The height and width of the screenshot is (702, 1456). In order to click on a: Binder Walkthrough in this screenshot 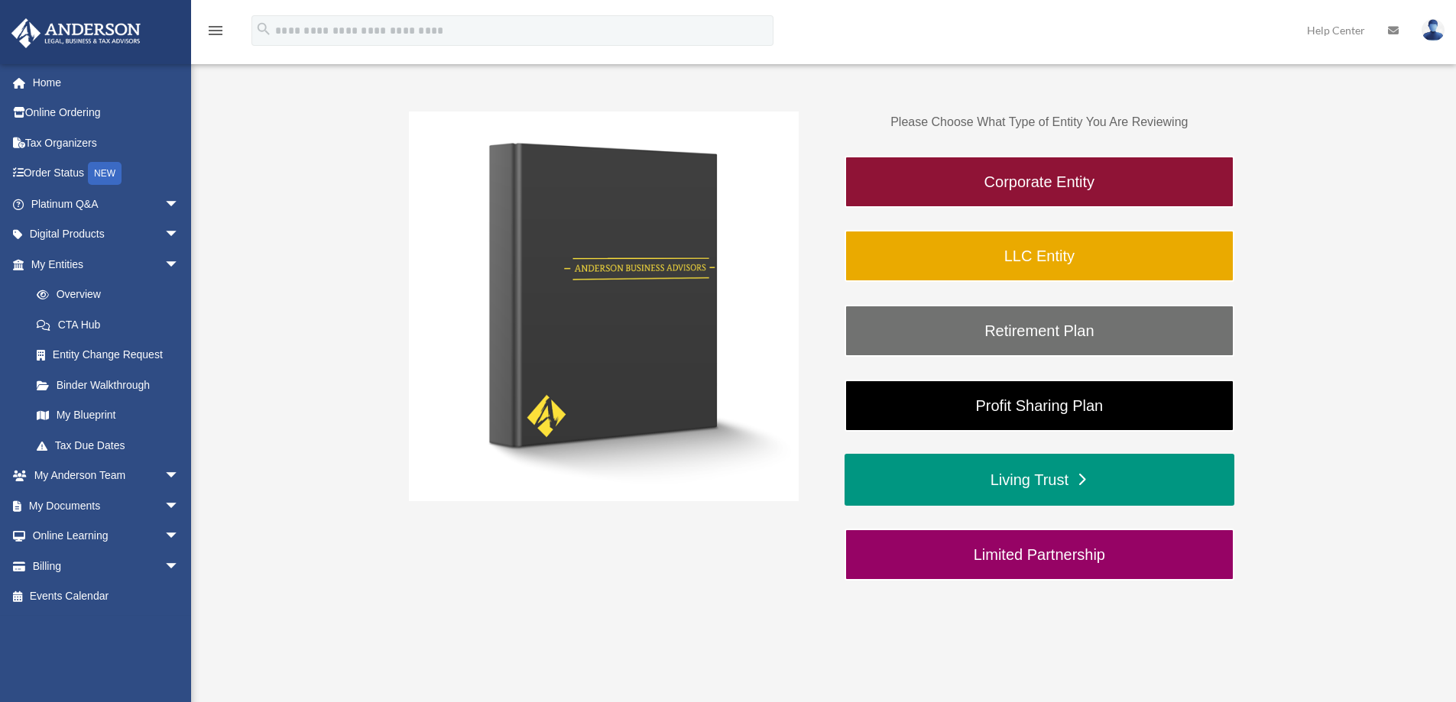, I will do `click(108, 385)`.